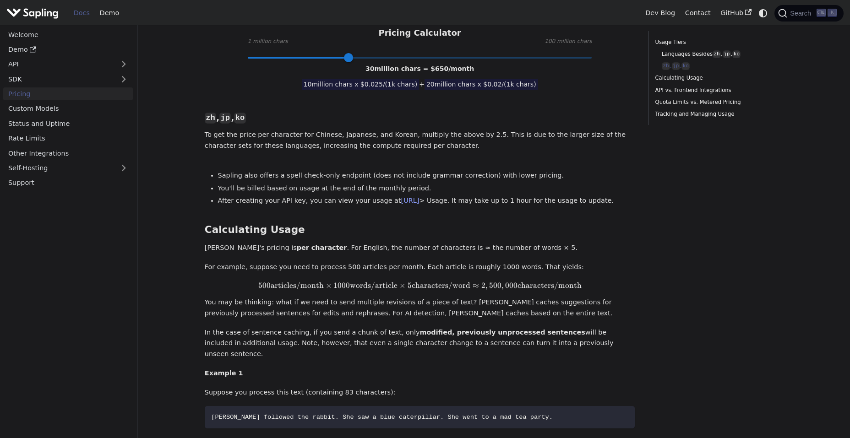  I want to click on span: words/article, so click(374, 285).